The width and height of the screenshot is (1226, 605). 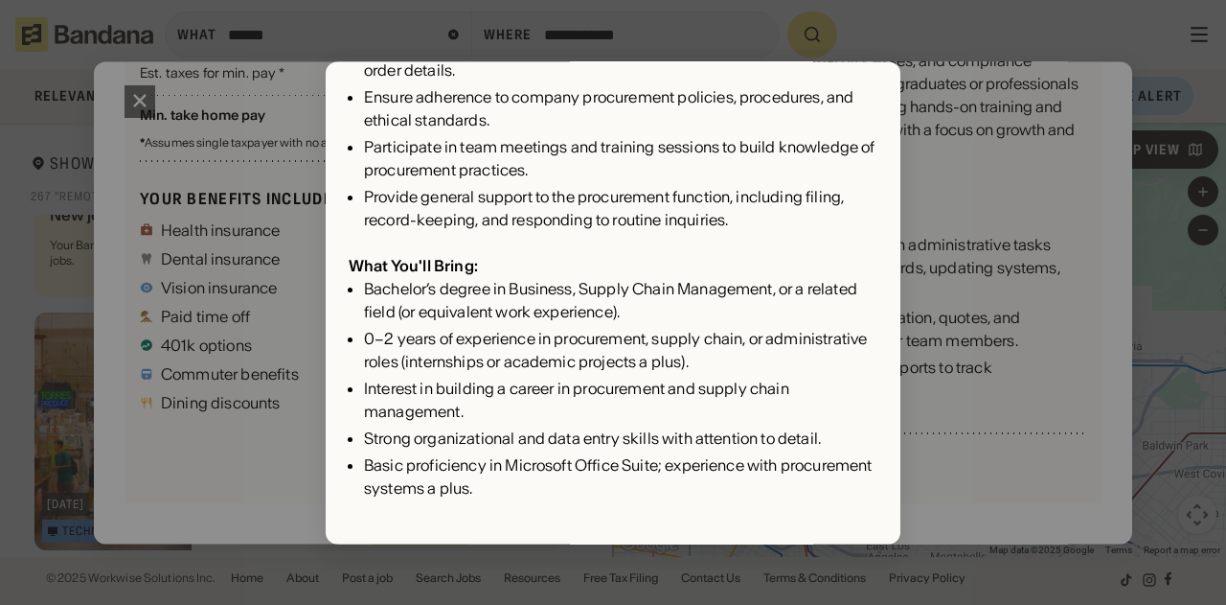 What do you see at coordinates (621, 439) in the screenshot?
I see `div: Strong organizational and data entry skills with attention to detail.` at bounding box center [621, 439].